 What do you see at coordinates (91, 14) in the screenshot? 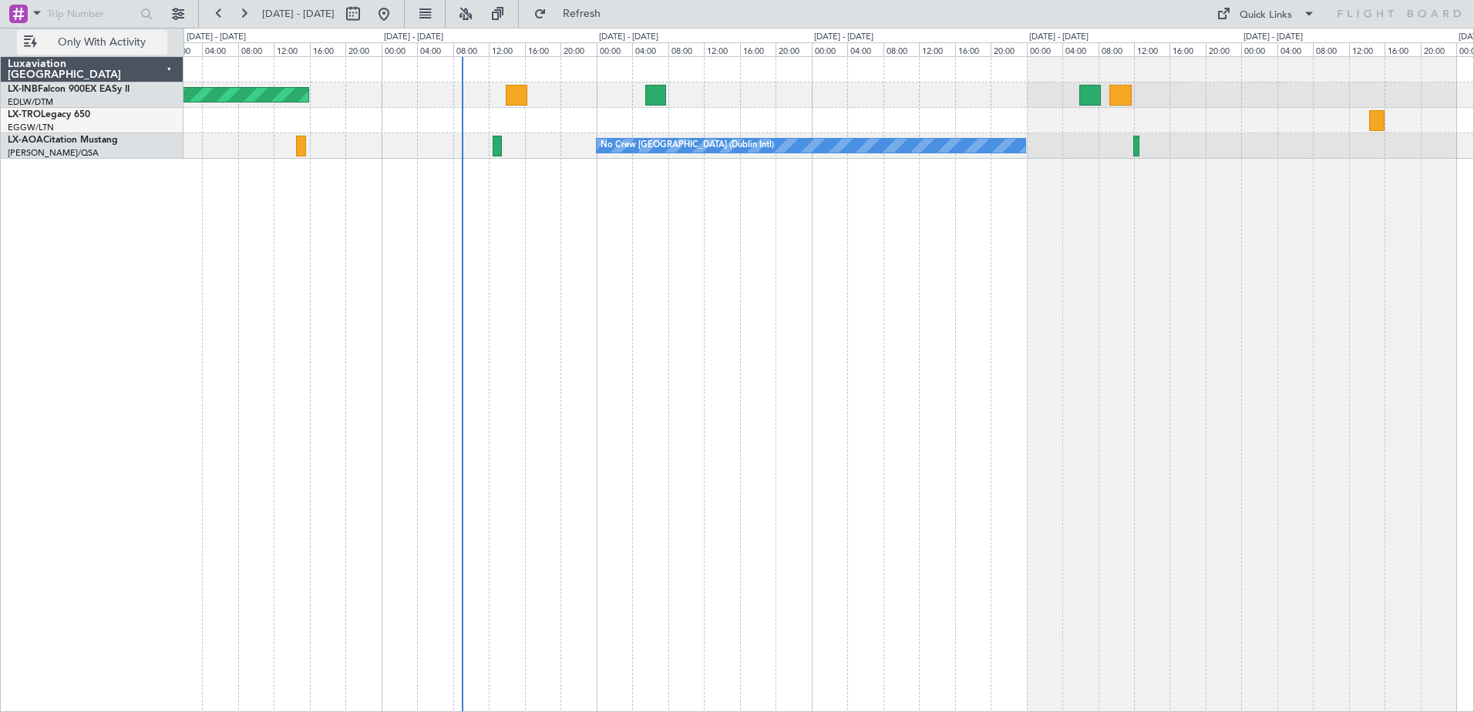
I see `input: Trip Number` at bounding box center [91, 14].